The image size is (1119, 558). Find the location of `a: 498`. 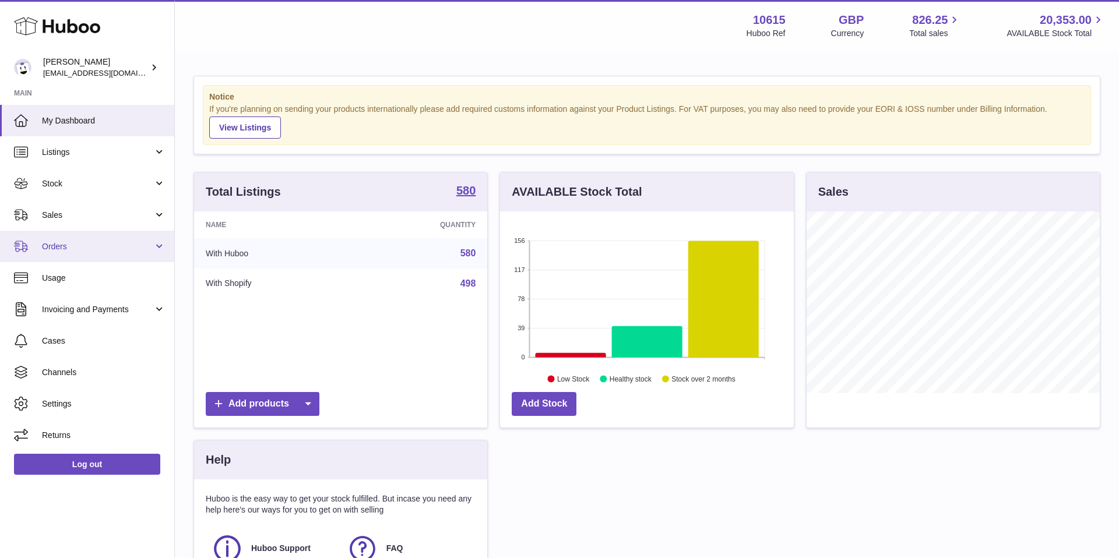

a: 498 is located at coordinates (468, 283).